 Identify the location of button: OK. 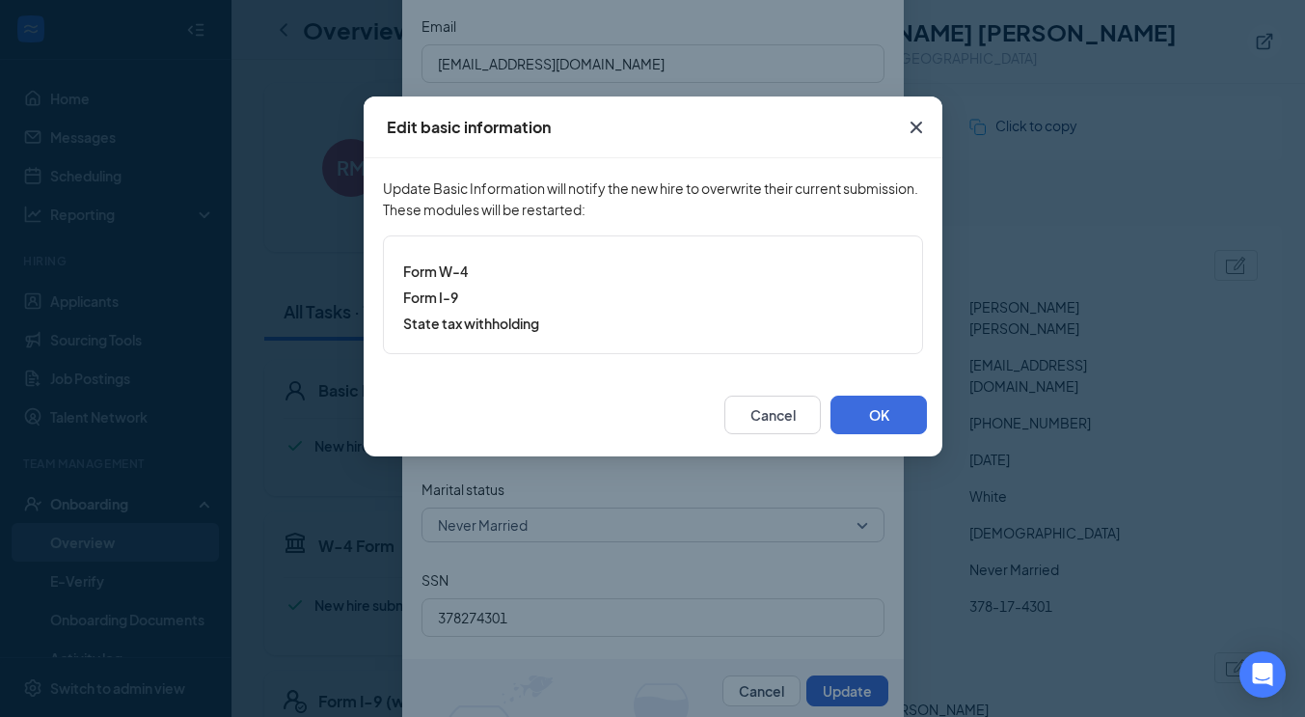
(879, 415).